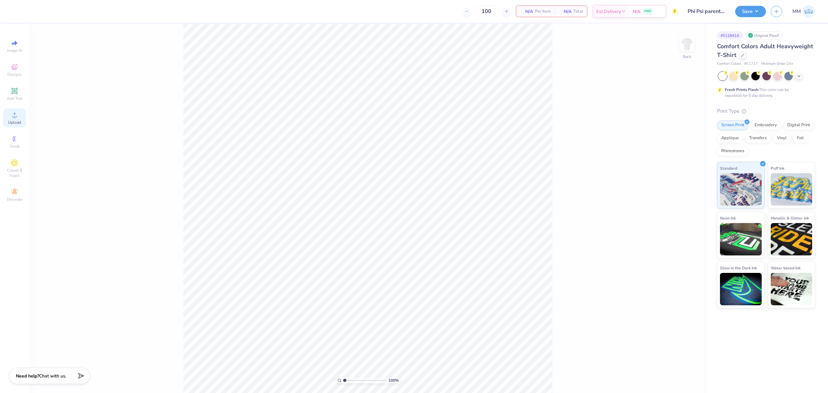 The width and height of the screenshot is (828, 393). What do you see at coordinates (706, 11) in the screenshot?
I see `input: Untitled Design` at bounding box center [706, 11].